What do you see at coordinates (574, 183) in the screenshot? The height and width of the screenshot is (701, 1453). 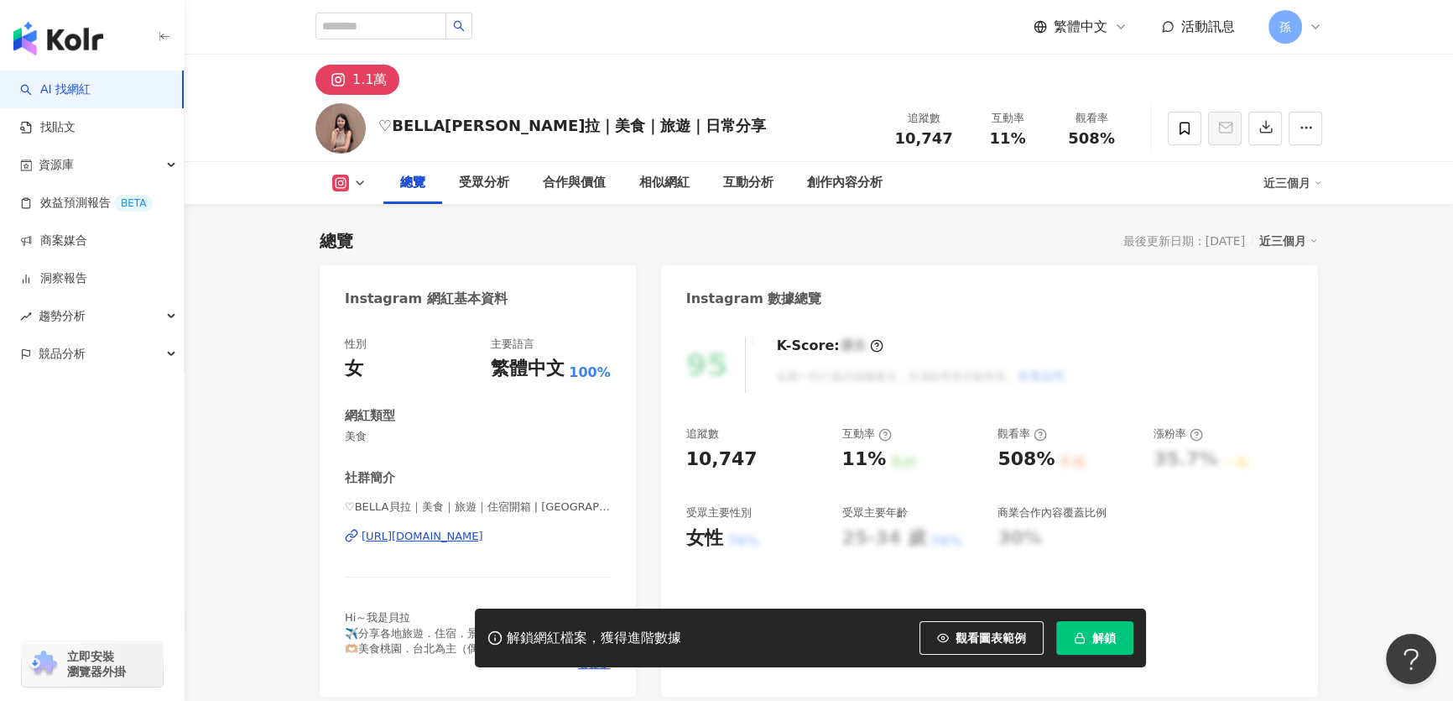 I see `div: 合作與價值` at bounding box center [574, 183].